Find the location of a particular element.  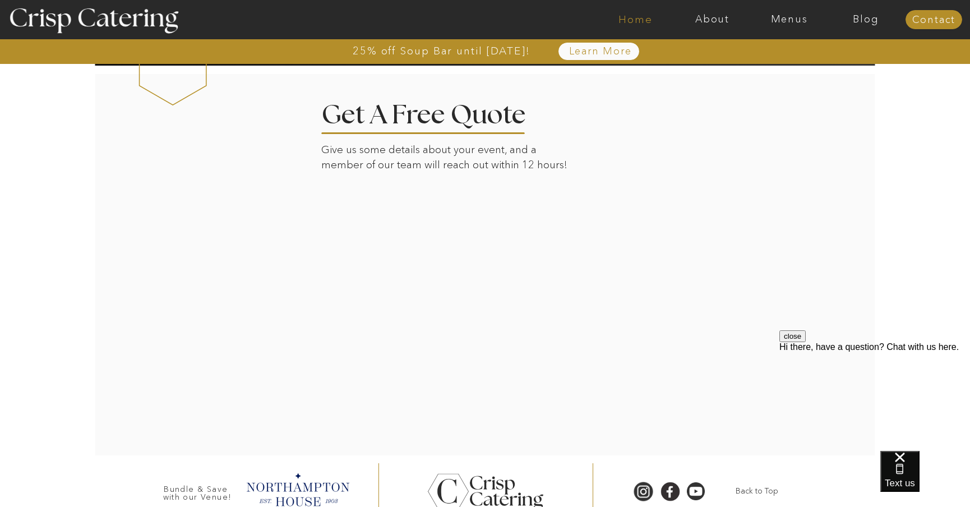

a: Menus is located at coordinates (789, 20).